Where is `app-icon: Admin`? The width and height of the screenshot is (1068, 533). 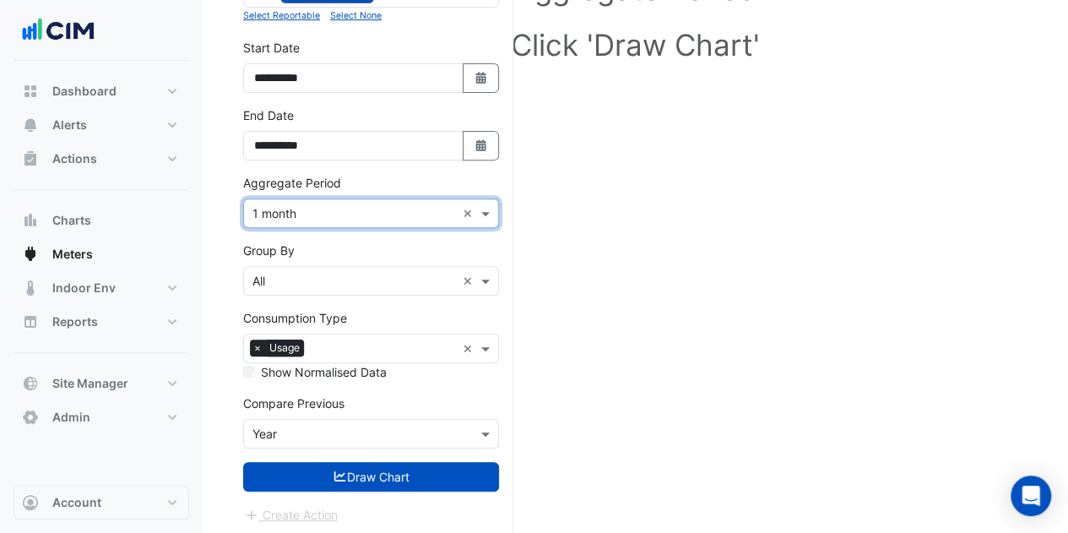 app-icon: Admin is located at coordinates (30, 417).